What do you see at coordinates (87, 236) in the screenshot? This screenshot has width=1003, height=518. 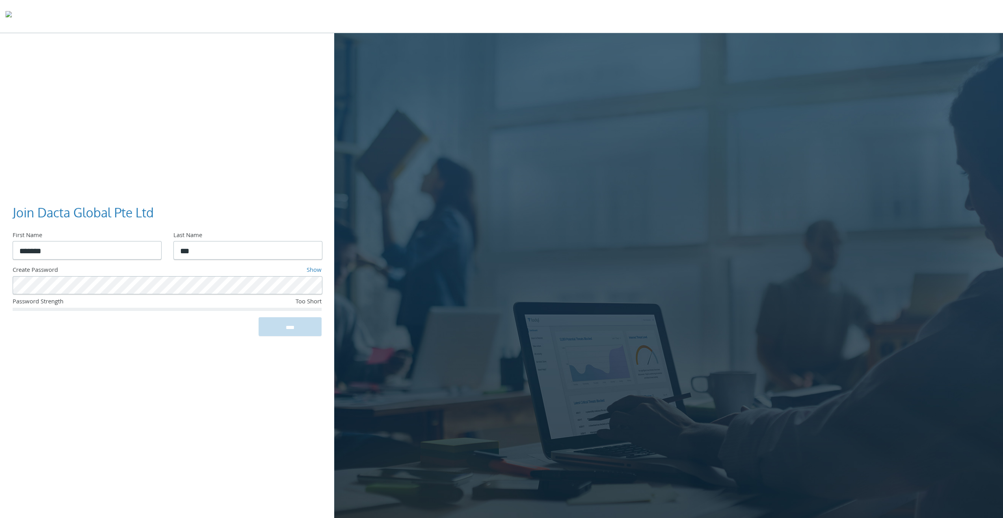 I see `div: First Name` at bounding box center [87, 236].